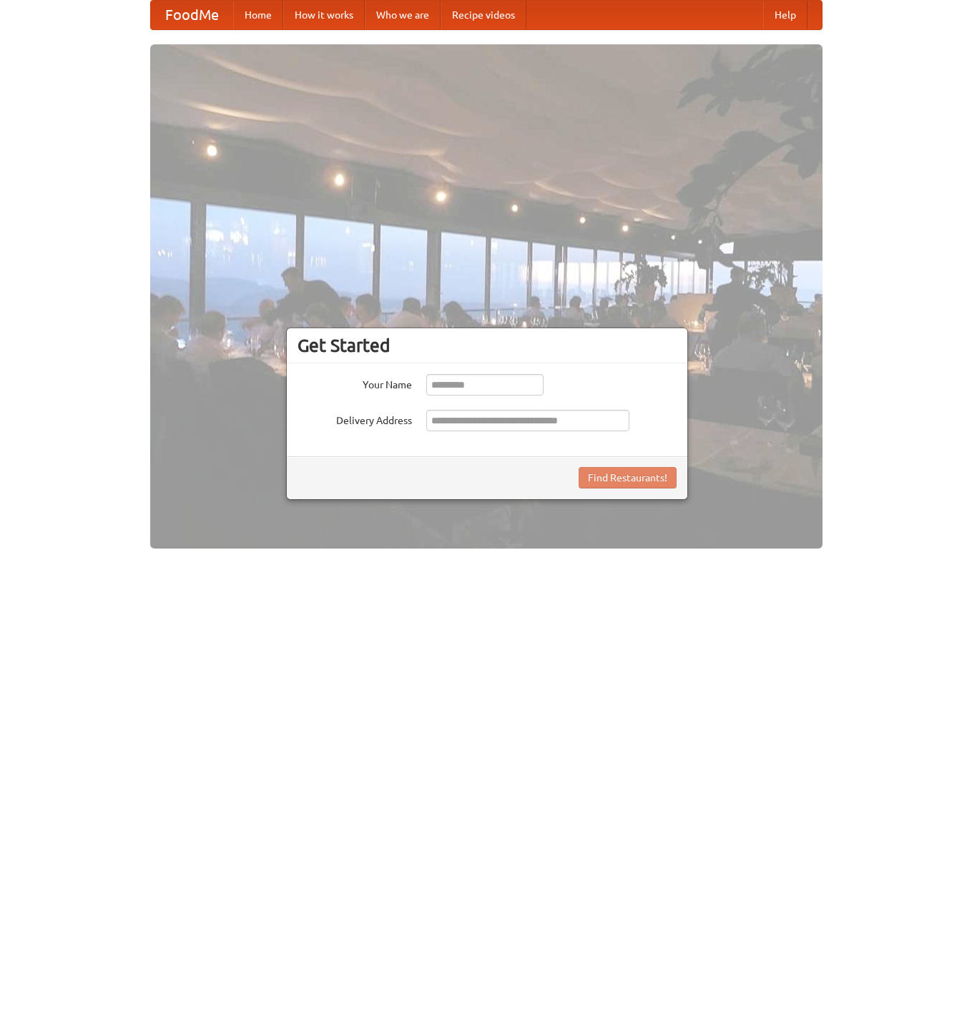 Image resolution: width=972 pixels, height=1012 pixels. Describe the element at coordinates (786, 15) in the screenshot. I see `a: Help` at that location.